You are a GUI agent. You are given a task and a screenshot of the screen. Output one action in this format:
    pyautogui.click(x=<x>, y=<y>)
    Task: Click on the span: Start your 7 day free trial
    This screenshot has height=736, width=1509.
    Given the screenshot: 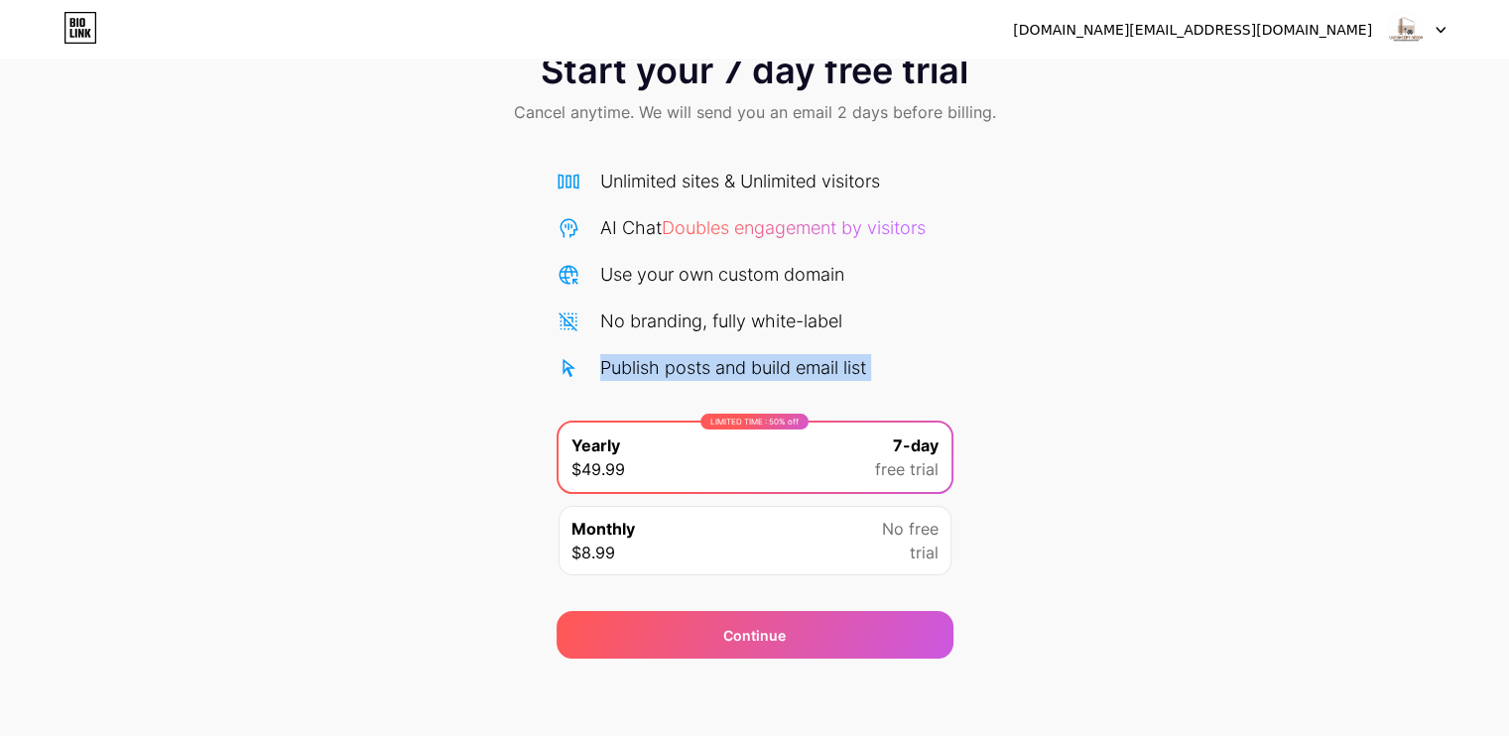 What is the action you would take?
    pyautogui.click(x=754, y=70)
    